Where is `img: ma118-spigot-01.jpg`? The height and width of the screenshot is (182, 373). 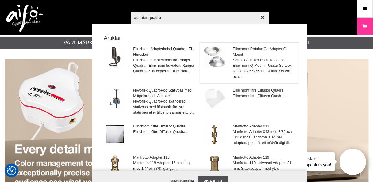 img: ma118-spigot-01.jpg is located at coordinates (115, 166).